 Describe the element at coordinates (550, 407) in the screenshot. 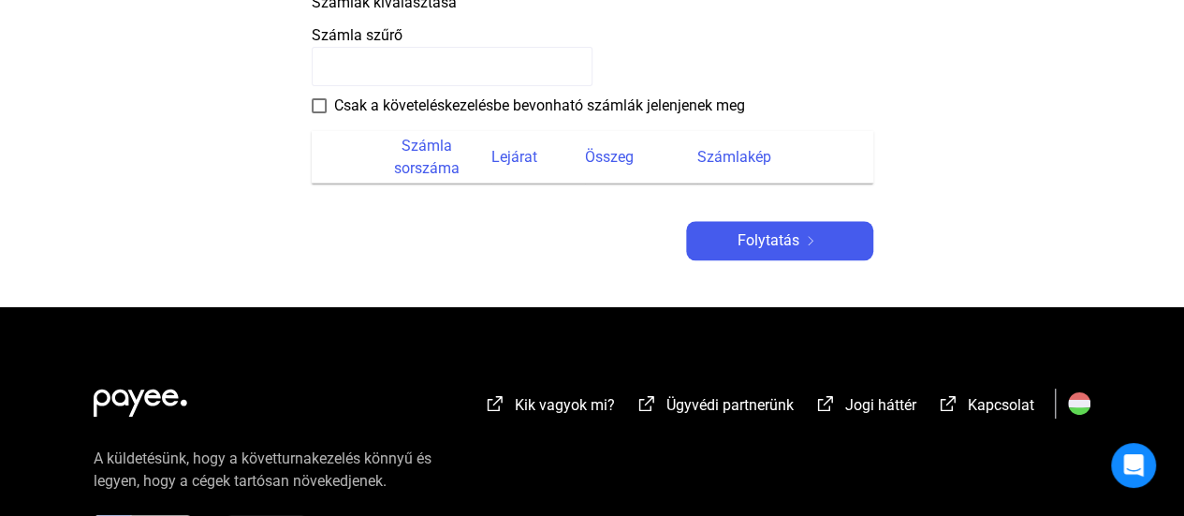

I see `a: külső-link-fehérKik vagyok mi?` at that location.